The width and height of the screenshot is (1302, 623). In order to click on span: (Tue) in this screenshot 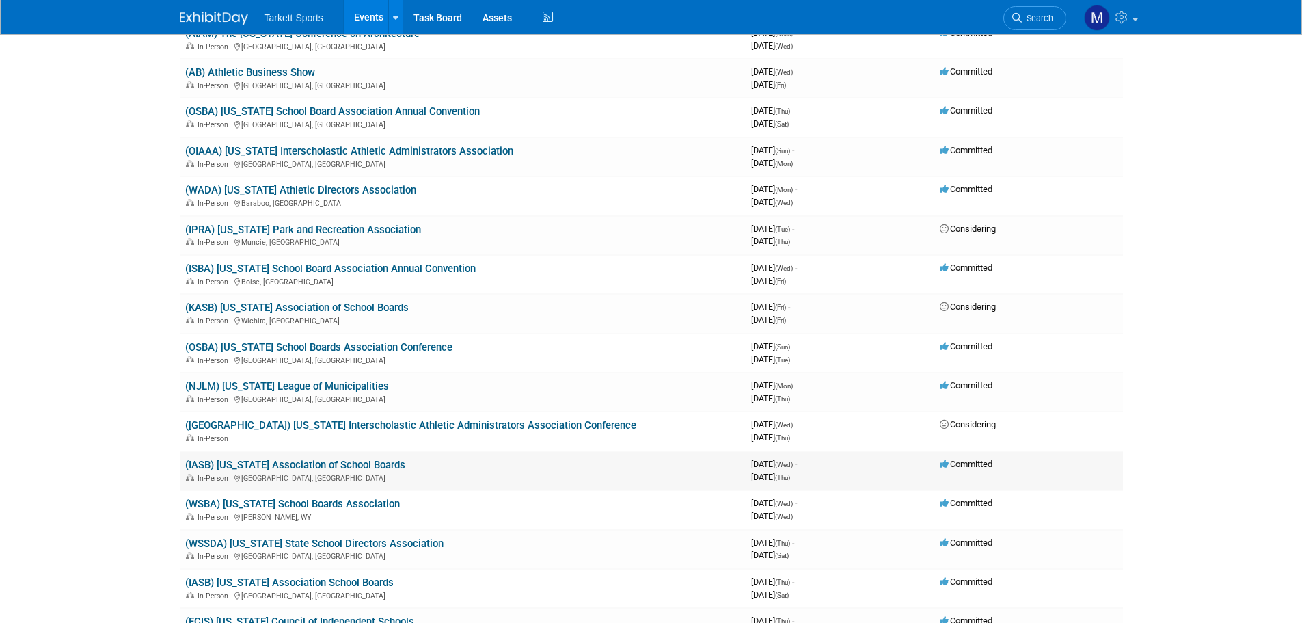, I will do `click(783, 360)`.